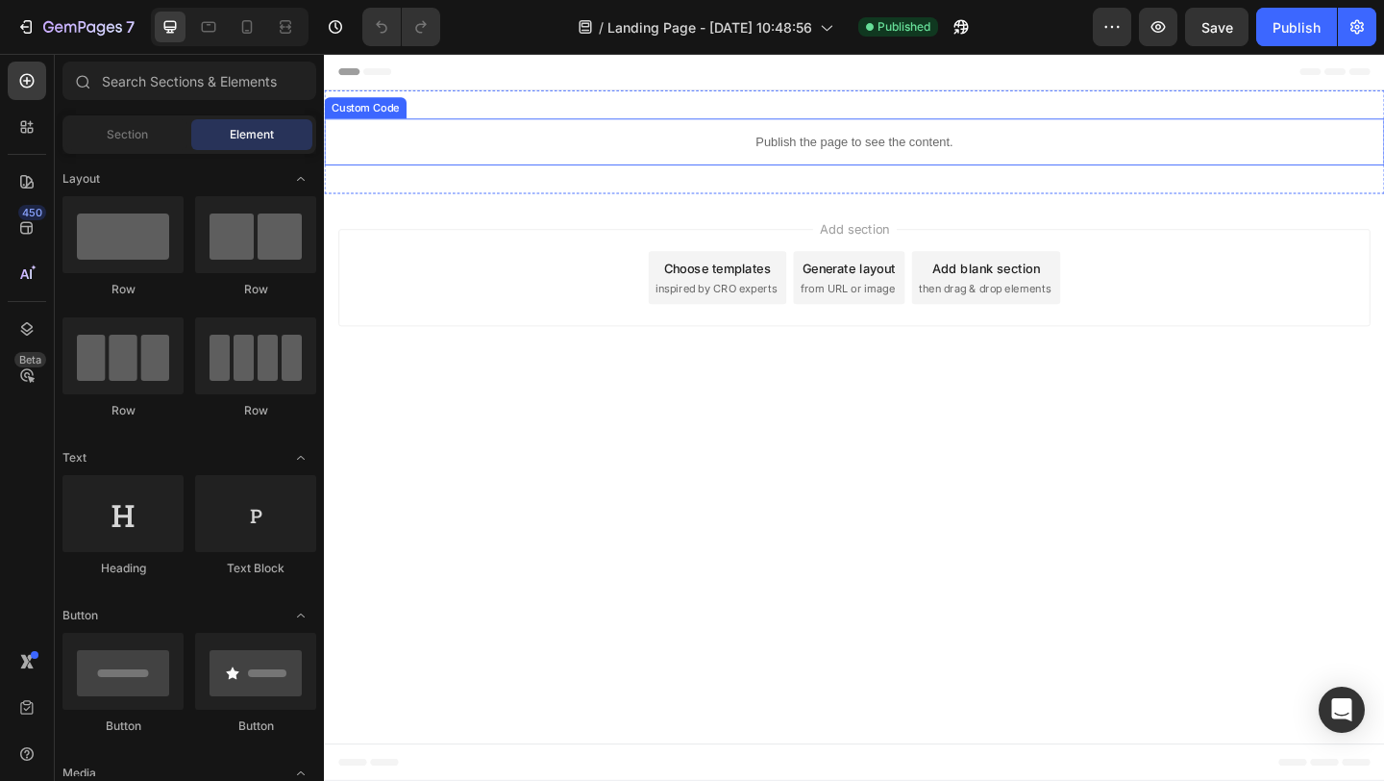  I want to click on div: Custom Code, so click(44, 59).